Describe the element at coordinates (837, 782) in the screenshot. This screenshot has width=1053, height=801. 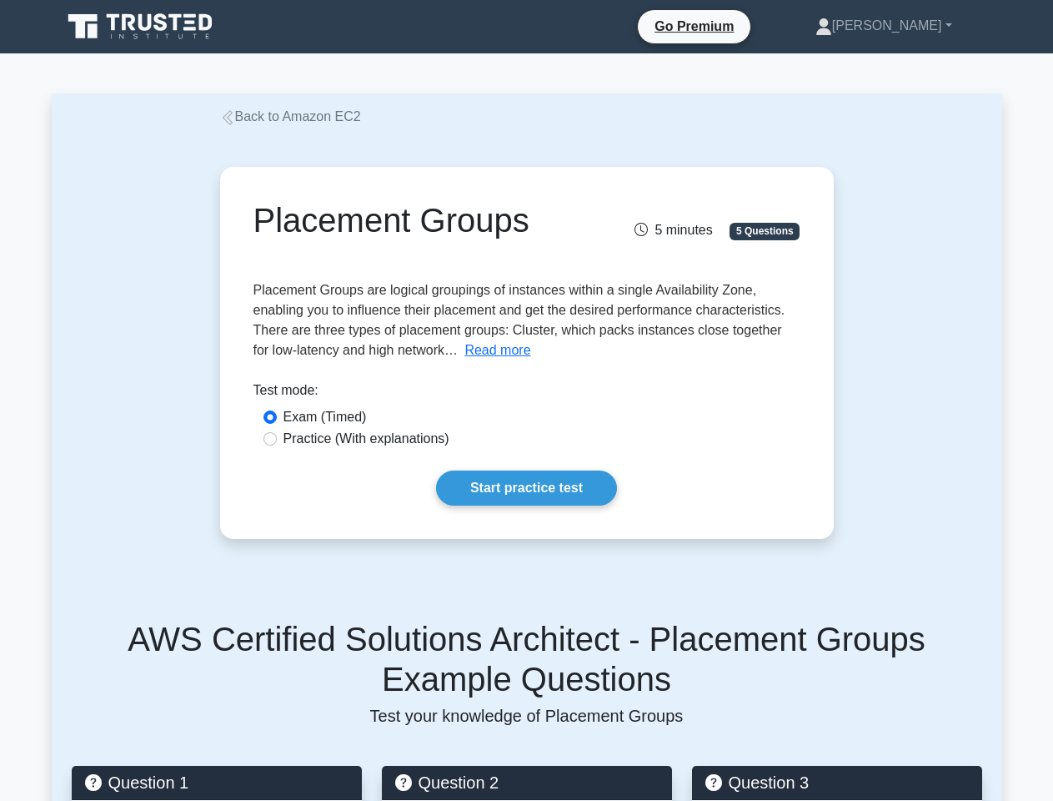
I see `h5: Question 3` at that location.